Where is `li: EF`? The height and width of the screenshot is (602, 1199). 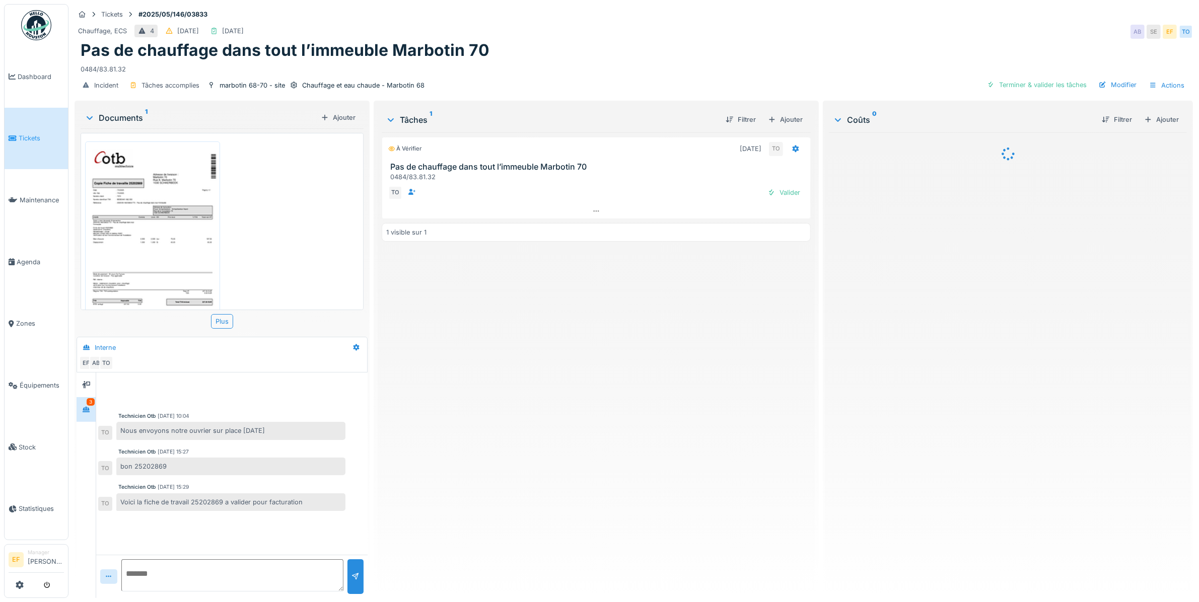
li: EF is located at coordinates (16, 560).